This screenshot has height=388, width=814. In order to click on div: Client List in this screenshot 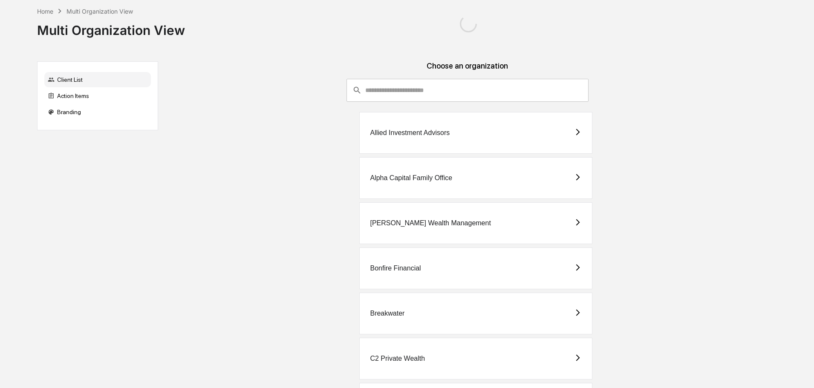, I will do `click(98, 80)`.